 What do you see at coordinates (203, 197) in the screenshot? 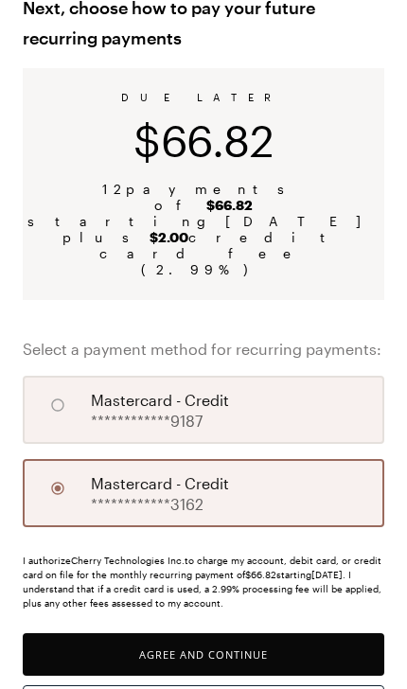
I see `span: 12 payments of` at bounding box center [203, 197].